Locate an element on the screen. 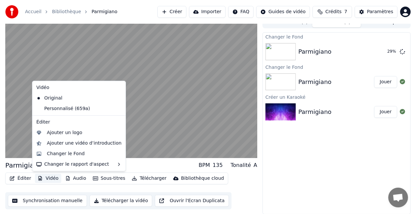  a: Bibliothèque is located at coordinates (67, 12).